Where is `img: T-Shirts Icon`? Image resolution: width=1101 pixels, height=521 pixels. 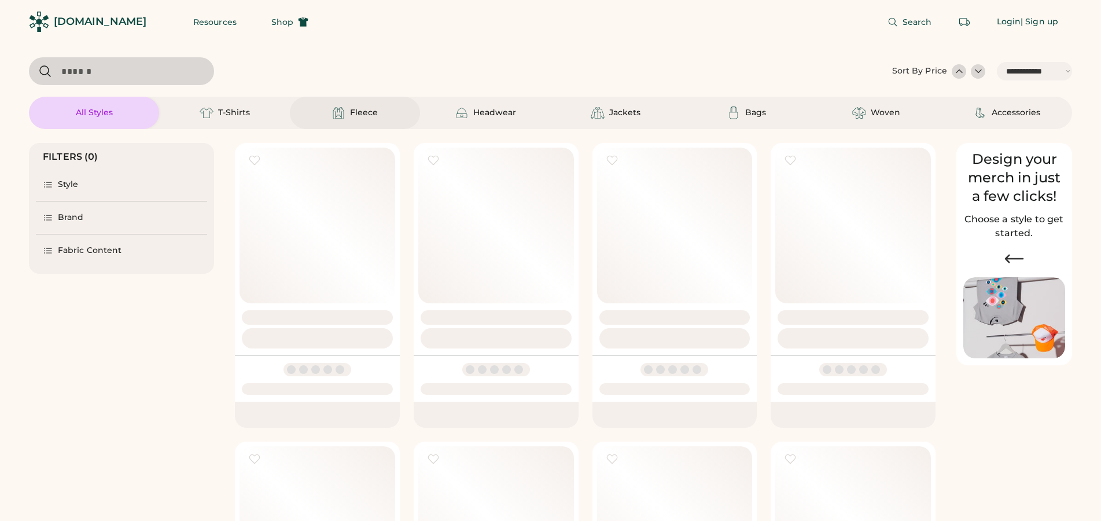 img: T-Shirts Icon is located at coordinates (207, 113).